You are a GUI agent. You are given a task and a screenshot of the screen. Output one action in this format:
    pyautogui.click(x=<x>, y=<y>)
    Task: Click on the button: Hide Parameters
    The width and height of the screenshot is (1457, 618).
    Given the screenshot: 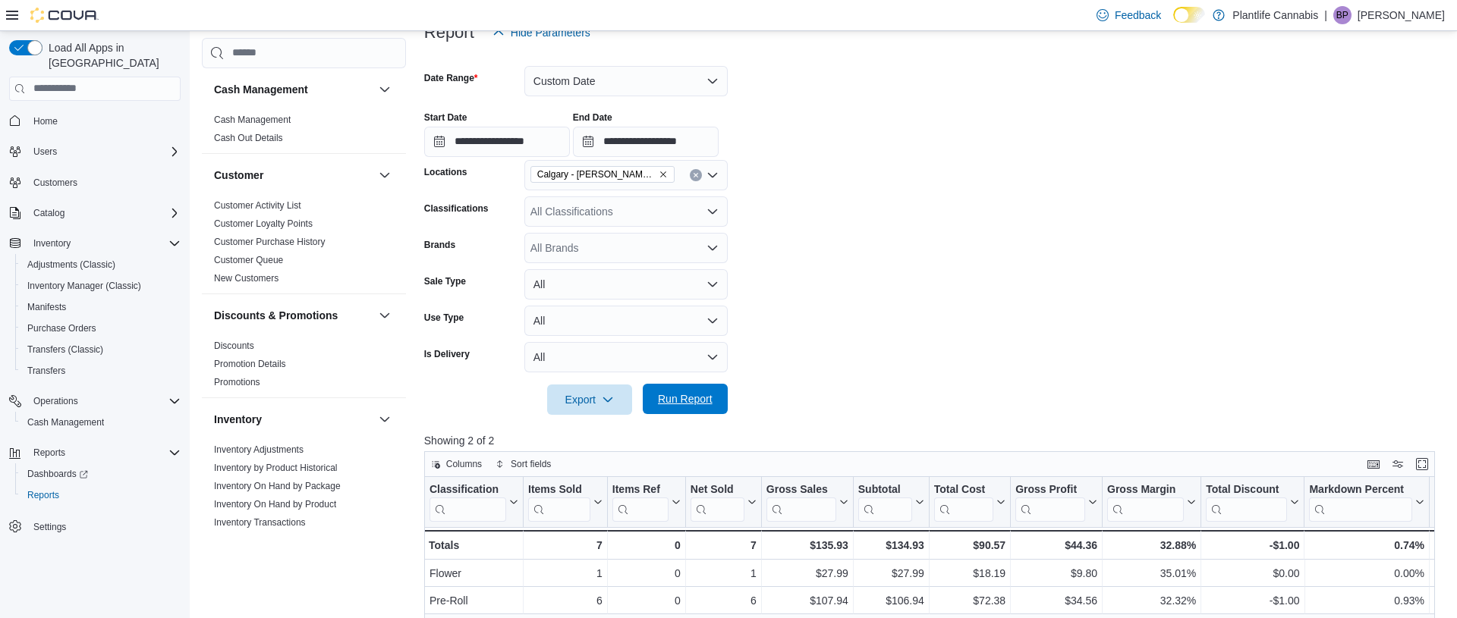 What is the action you would take?
    pyautogui.click(x=541, y=33)
    